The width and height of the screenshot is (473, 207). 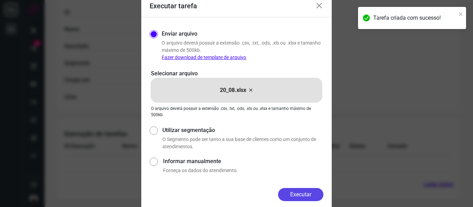 What do you see at coordinates (179, 34) in the screenshot?
I see `label: Enviar arquivo` at bounding box center [179, 34].